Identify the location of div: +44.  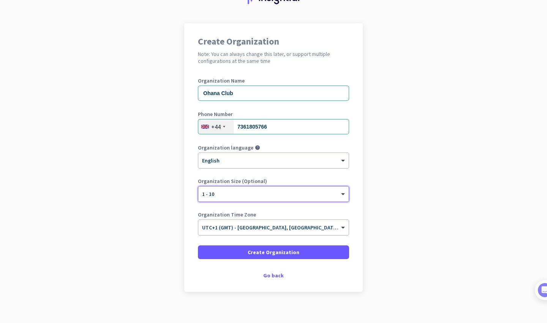
(216, 127).